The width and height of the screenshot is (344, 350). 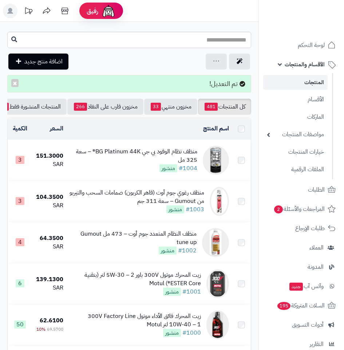 I want to click on div: 139.1300, so click(x=49, y=279).